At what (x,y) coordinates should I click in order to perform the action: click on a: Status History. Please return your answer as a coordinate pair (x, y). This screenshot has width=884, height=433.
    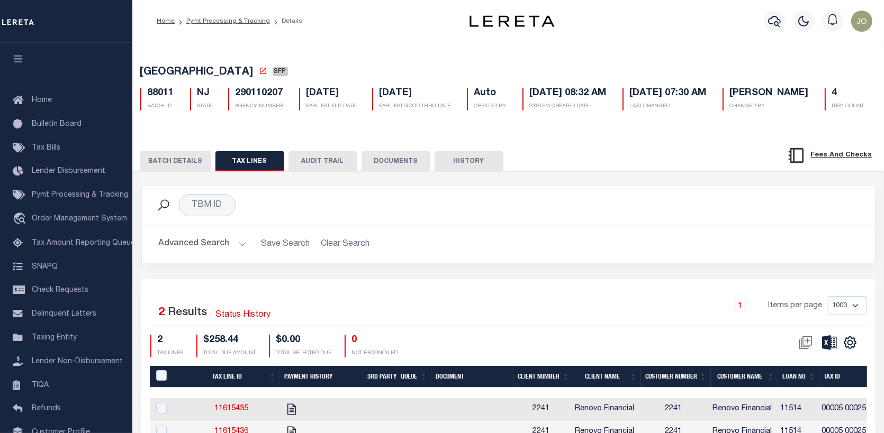
    Looking at the image, I should click on (243, 315).